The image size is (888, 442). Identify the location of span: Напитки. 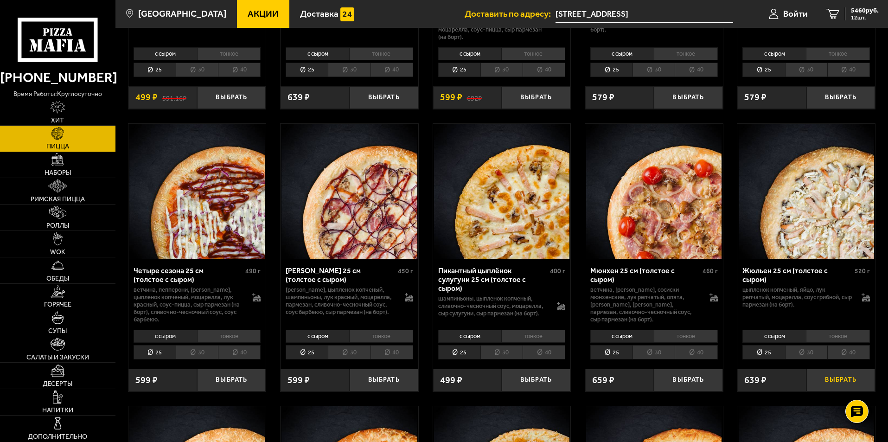
(57, 410).